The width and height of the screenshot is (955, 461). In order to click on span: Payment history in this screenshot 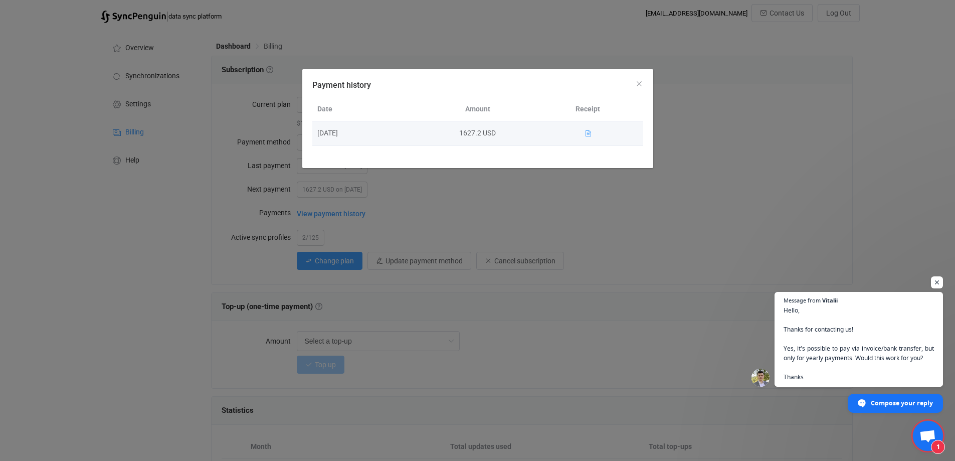, I will do `click(341, 85)`.